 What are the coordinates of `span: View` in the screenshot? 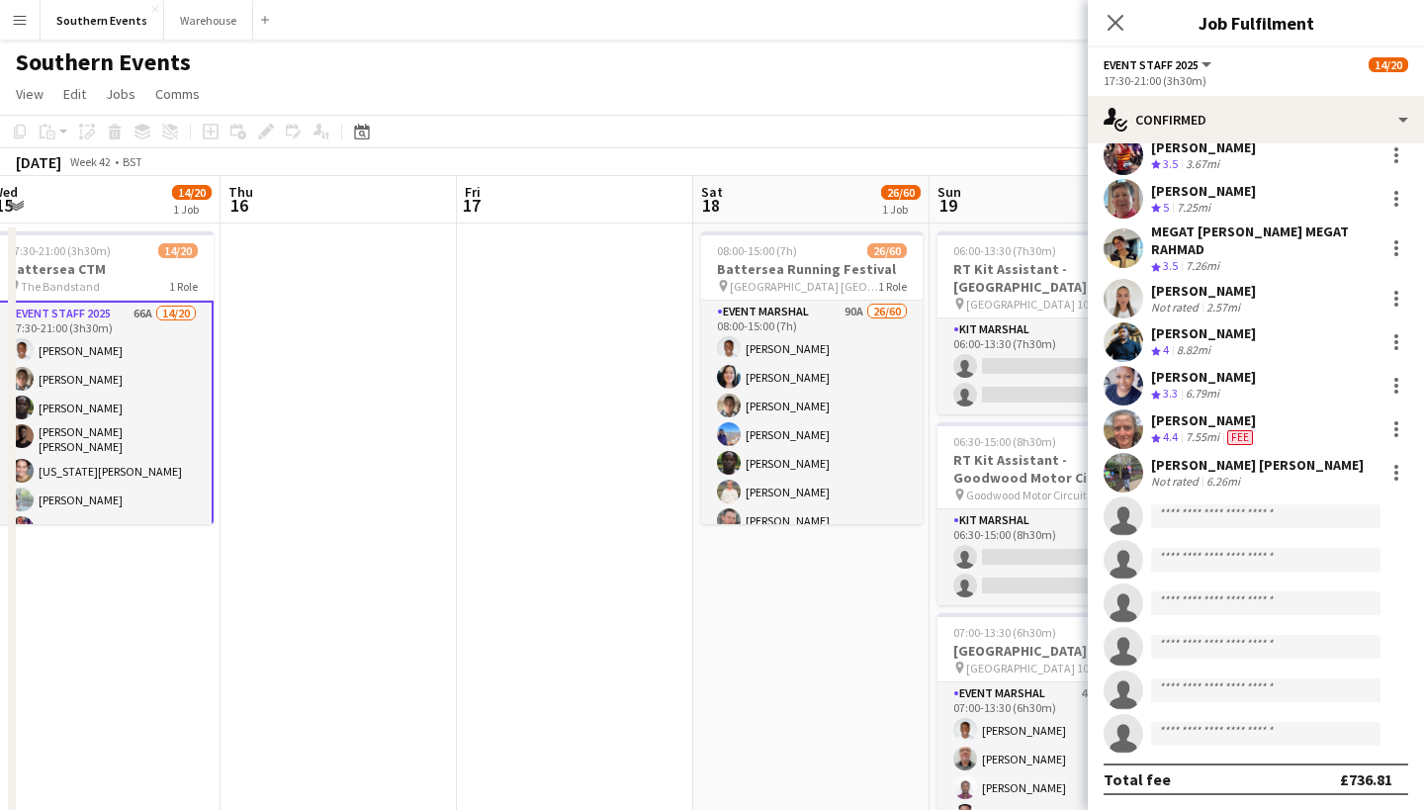 It's located at (30, 94).